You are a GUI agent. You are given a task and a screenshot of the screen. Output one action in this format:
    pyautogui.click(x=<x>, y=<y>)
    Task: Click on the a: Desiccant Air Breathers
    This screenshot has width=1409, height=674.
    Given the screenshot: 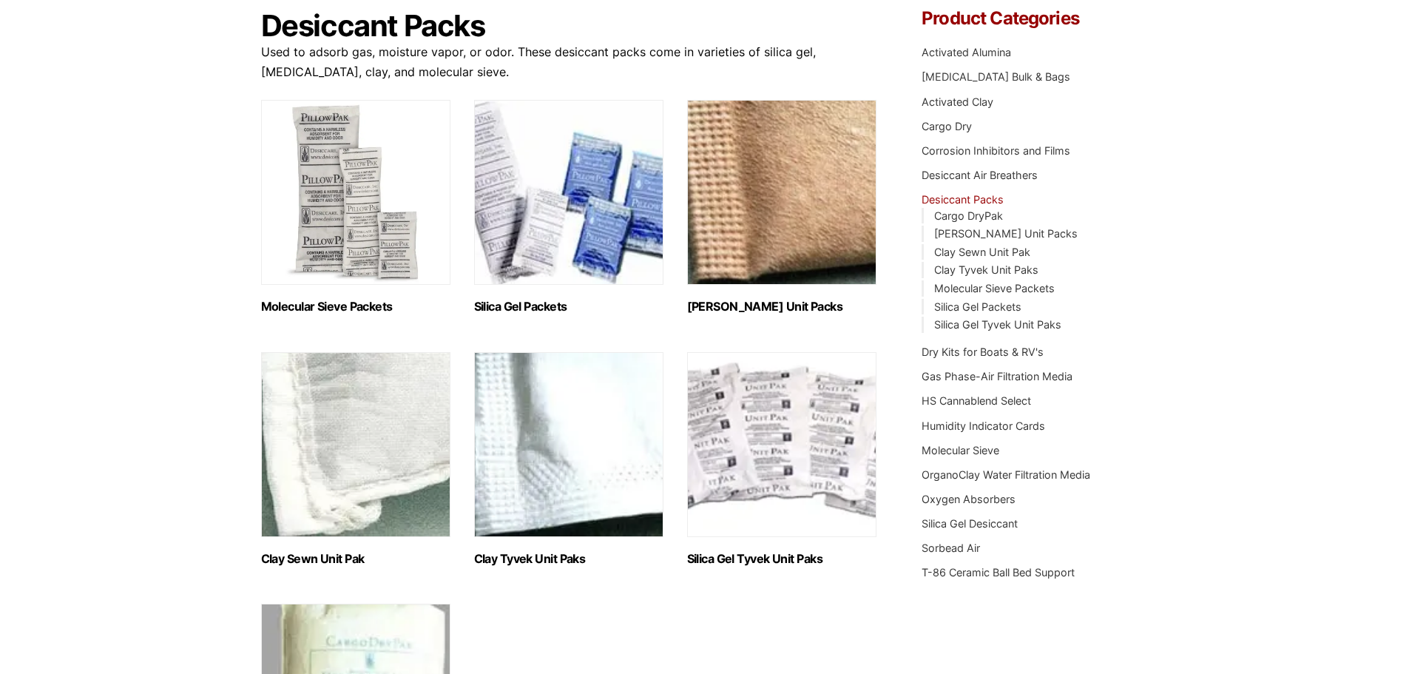 What is the action you would take?
    pyautogui.click(x=979, y=175)
    